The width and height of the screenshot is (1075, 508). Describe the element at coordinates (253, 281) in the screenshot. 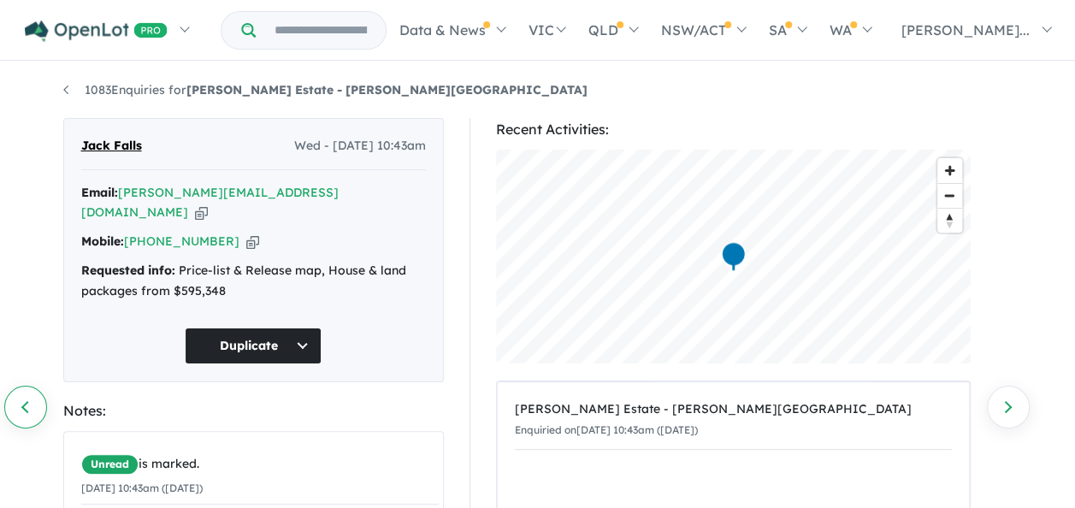

I see `div: Price-list & Release map, House & land packages from $595,348` at that location.